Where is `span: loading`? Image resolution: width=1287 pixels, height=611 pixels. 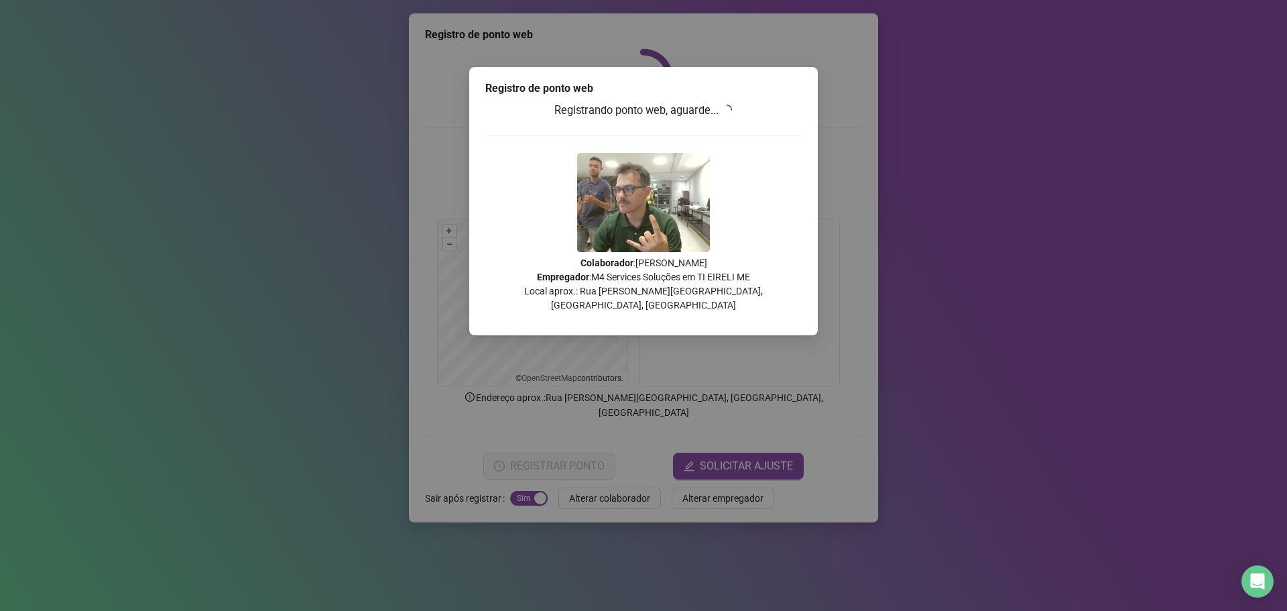
span: loading is located at coordinates (727, 110).